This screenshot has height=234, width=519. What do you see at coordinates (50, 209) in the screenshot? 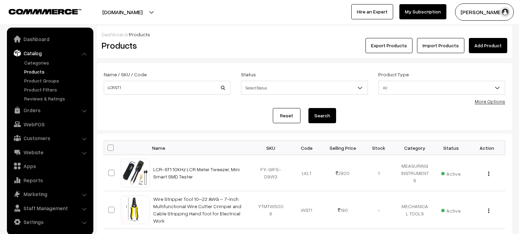
I see `a: Staff Management` at bounding box center [50, 209].